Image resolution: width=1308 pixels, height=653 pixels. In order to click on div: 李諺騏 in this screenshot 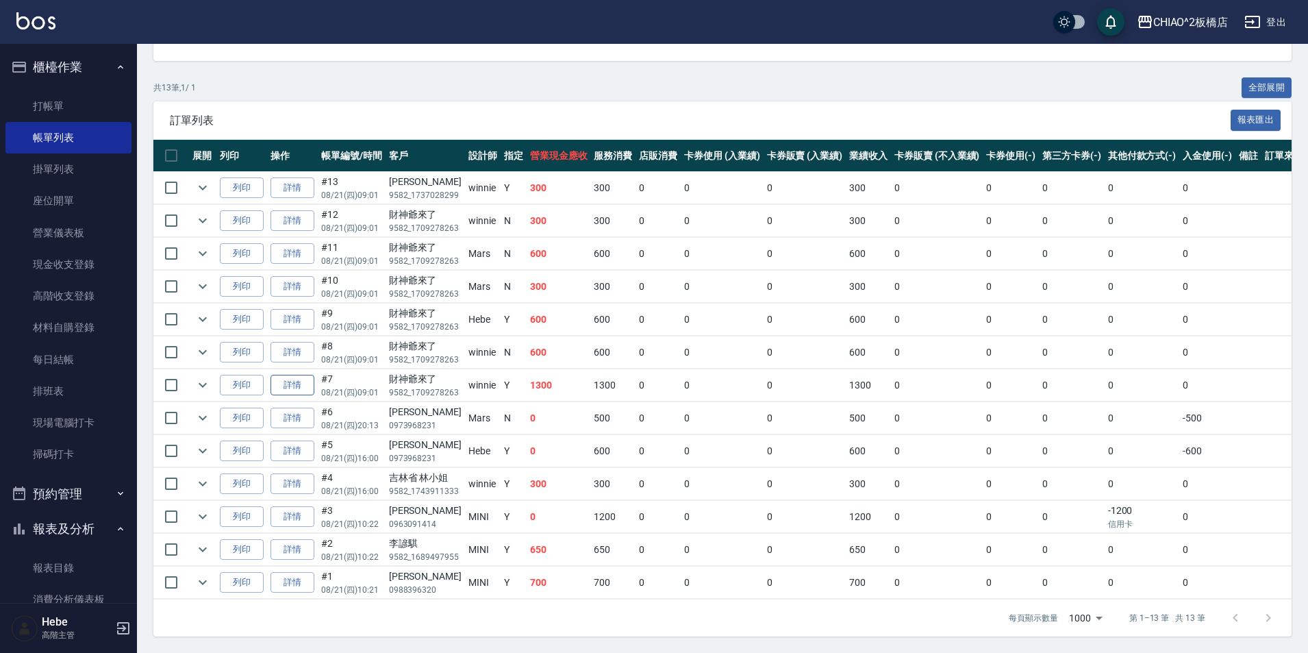, I will do `click(425, 543)`.